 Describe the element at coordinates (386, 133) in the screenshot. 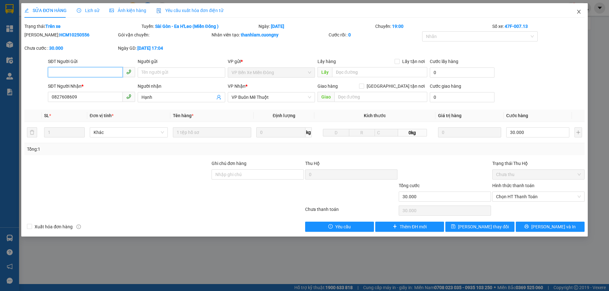

I see `input: C` at that location.